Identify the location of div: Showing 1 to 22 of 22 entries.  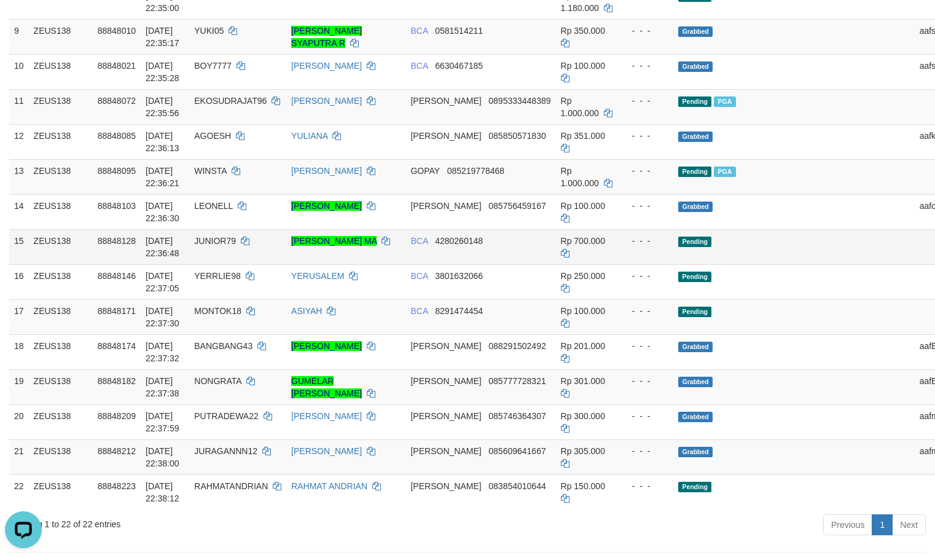
(195, 522).